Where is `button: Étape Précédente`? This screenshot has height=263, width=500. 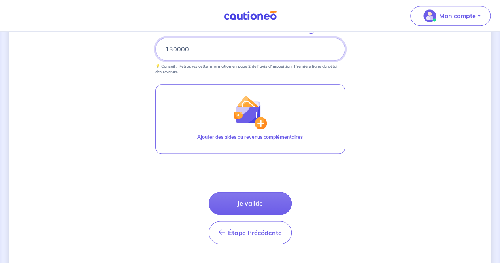 button: Étape Précédente is located at coordinates (250, 232).